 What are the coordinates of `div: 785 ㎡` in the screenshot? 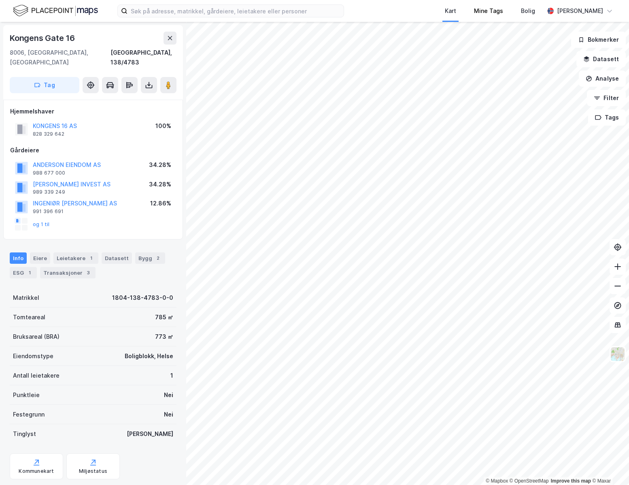 It's located at (164, 317).